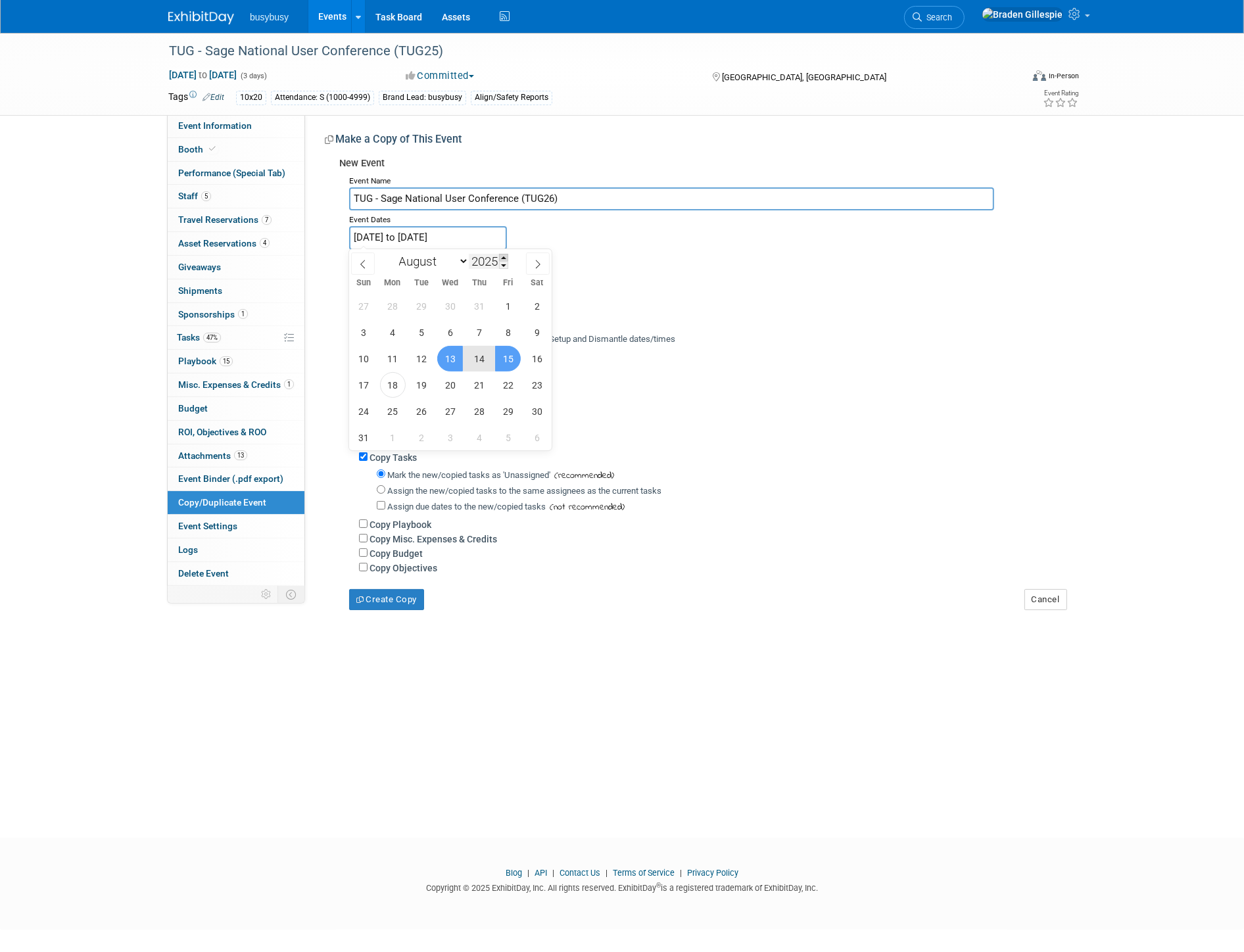 This screenshot has width=1244, height=952. What do you see at coordinates (364, 332) in the screenshot?
I see `span: August 3, 2025` at bounding box center [364, 332].